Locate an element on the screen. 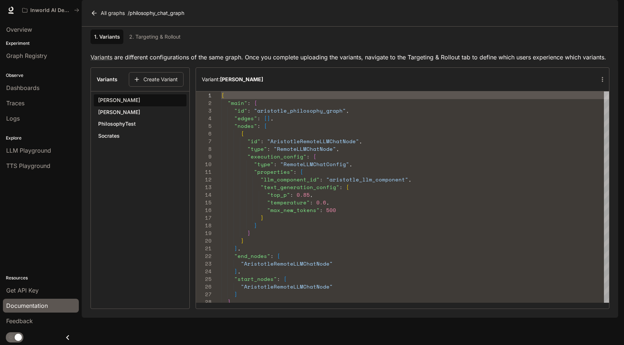  div: 3 is located at coordinates (204, 111).